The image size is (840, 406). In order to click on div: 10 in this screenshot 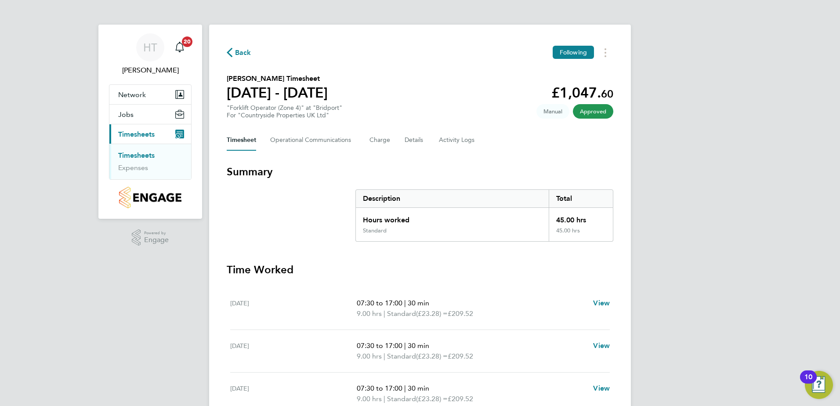, I will do `click(808, 383)`.